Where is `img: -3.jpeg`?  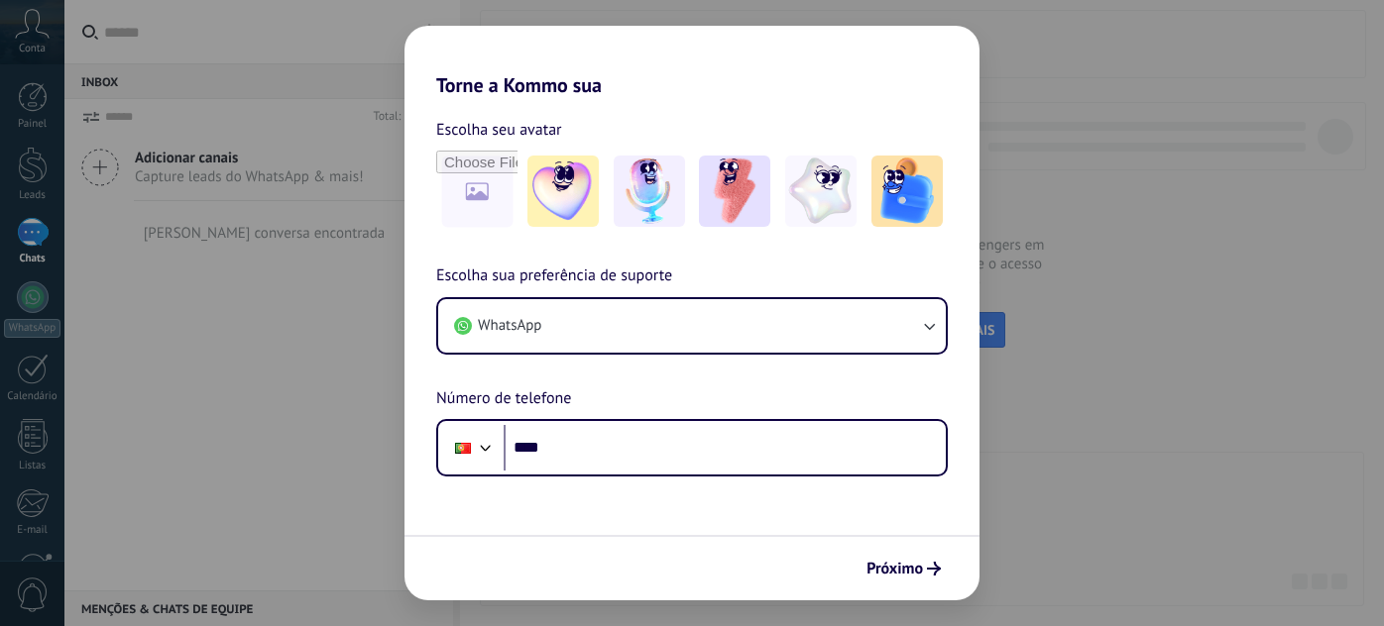 img: -3.jpeg is located at coordinates (734, 191).